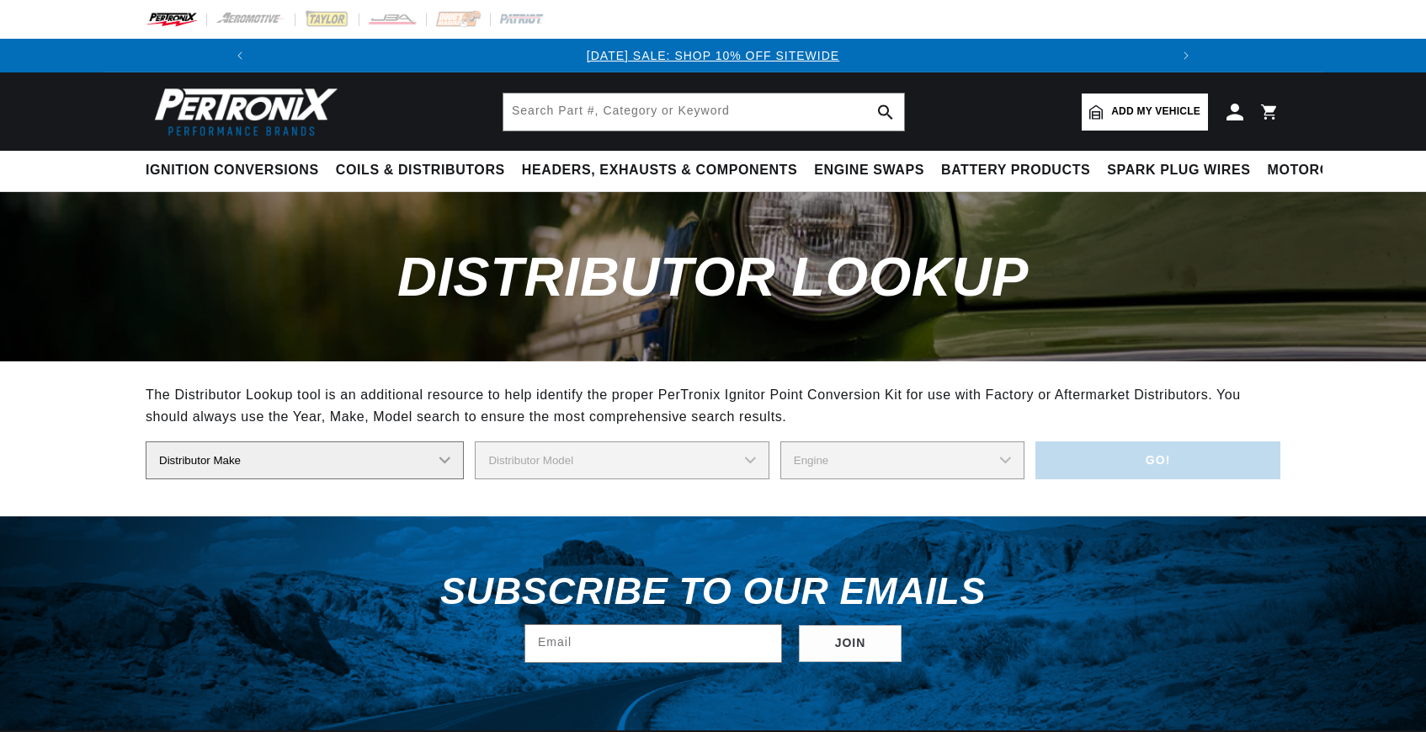 Image resolution: width=1426 pixels, height=732 pixels. I want to click on span: Engine Swaps, so click(869, 170).